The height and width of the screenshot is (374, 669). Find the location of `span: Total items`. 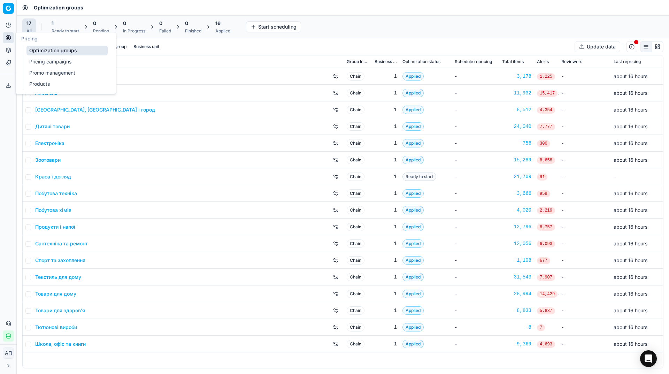

span: Total items is located at coordinates (513, 62).